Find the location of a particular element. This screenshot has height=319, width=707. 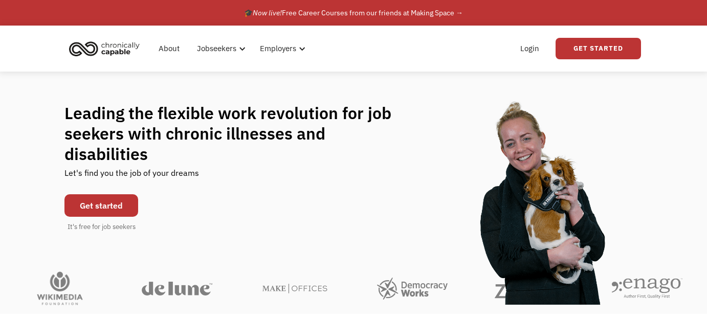

a: Login is located at coordinates (530, 49).